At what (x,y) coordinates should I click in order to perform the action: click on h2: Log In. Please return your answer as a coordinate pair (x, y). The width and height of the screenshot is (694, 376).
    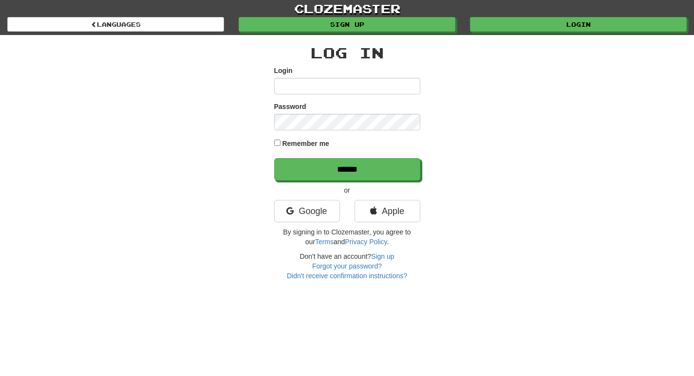
    Looking at the image, I should click on (347, 53).